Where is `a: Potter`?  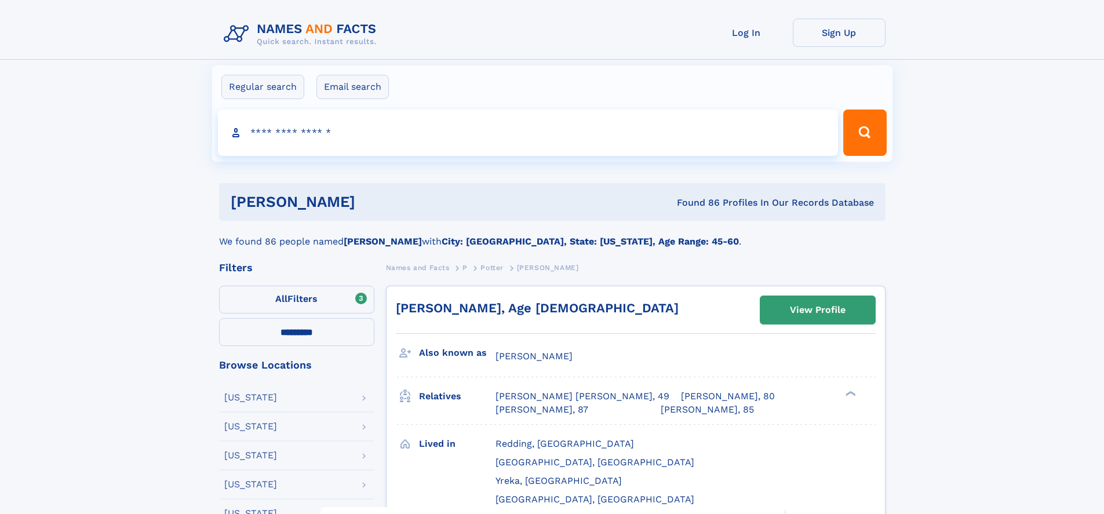 a: Potter is located at coordinates (492, 267).